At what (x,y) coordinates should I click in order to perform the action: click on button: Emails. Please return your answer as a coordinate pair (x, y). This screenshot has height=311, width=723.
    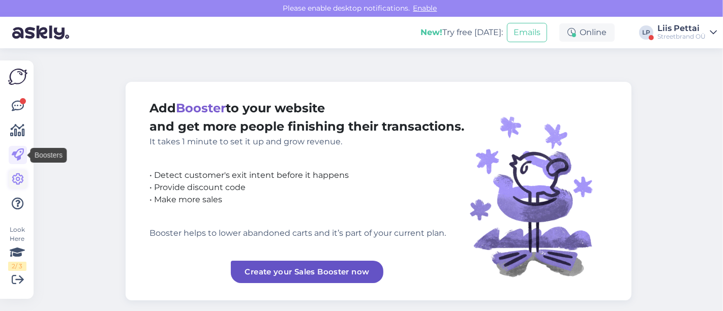
    Looking at the image, I should click on (527, 33).